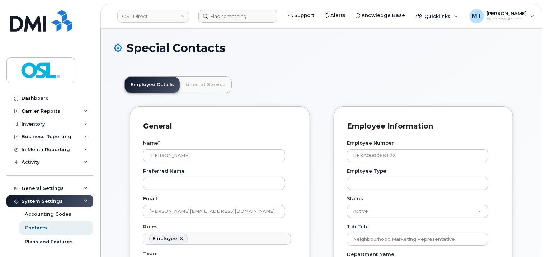  I want to click on h3: General, so click(217, 126).